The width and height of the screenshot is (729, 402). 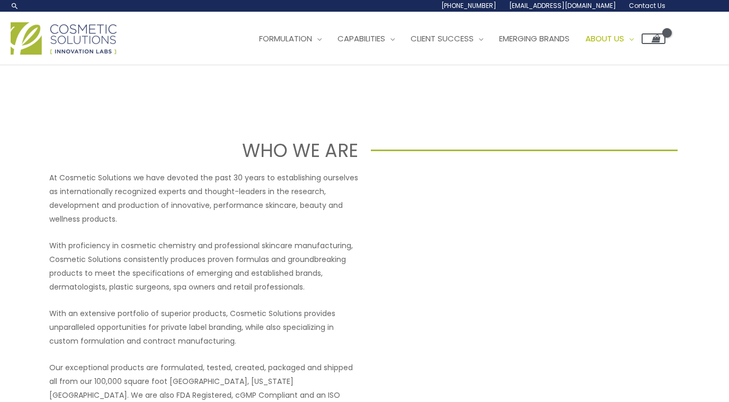 I want to click on p: With an extensive portfolio of superior products, Cosmetic Solutions provides unparalleled opport..., so click(x=204, y=327).